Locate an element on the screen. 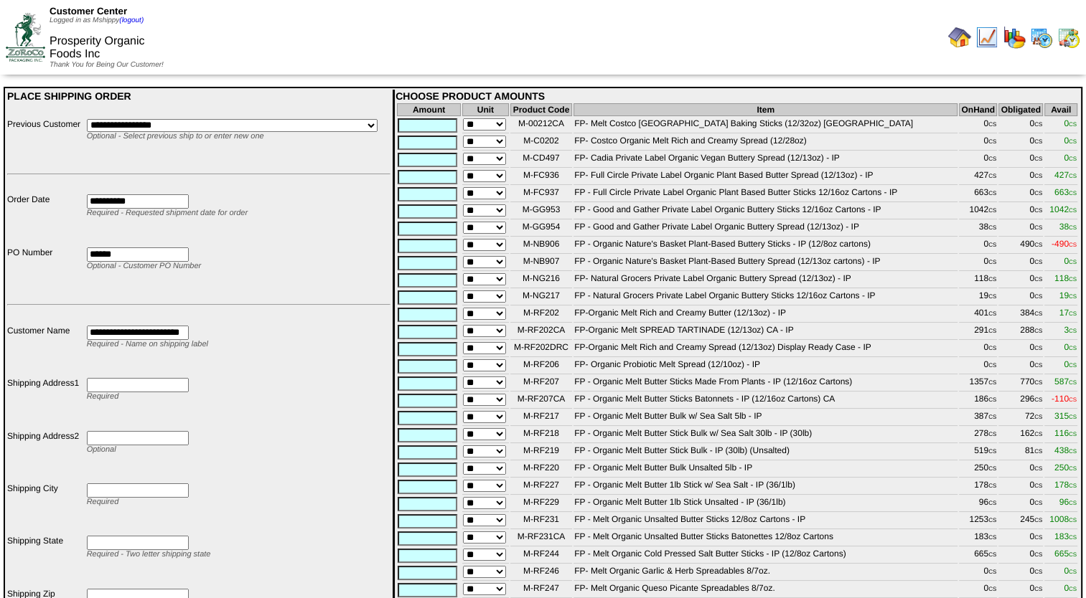  td: Previous Customer is located at coordinates (45, 143).